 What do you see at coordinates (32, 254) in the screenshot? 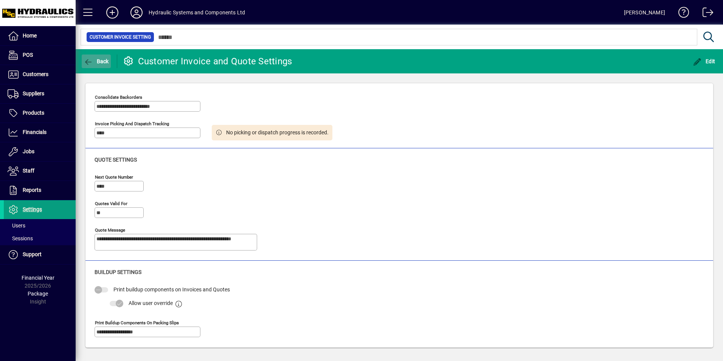
I see `span: Support` at bounding box center [32, 254].